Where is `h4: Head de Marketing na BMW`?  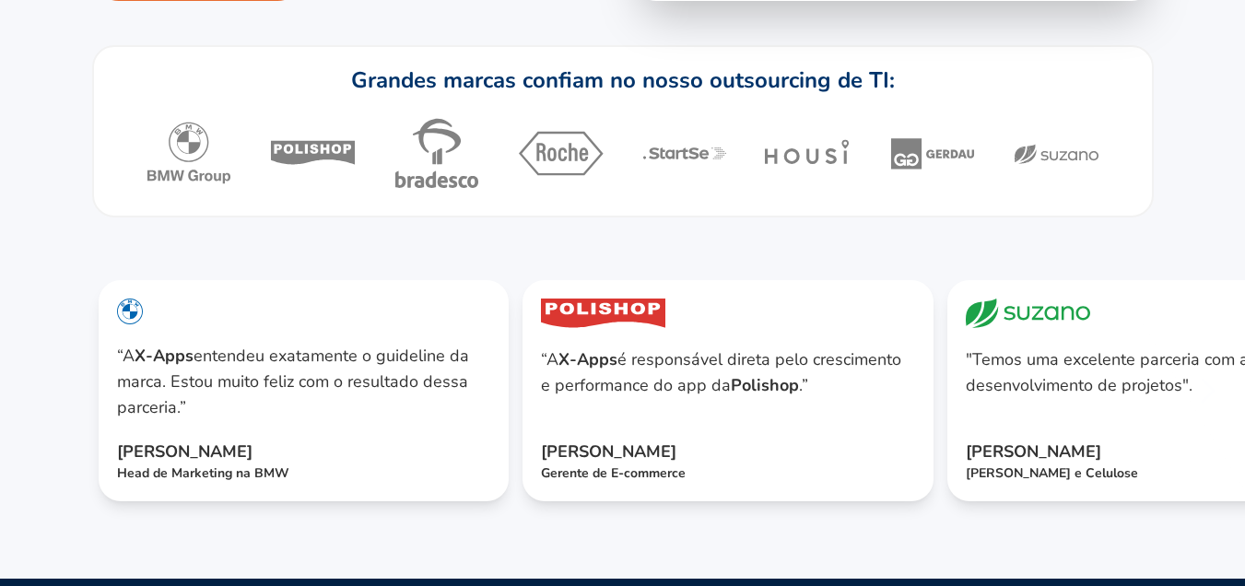
h4: Head de Marketing na BMW is located at coordinates (303, 474).